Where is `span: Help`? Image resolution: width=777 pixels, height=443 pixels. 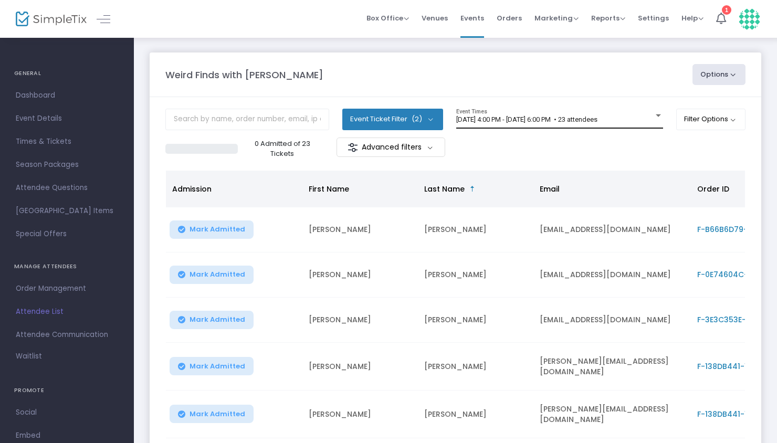
span: Help is located at coordinates (692, 18).